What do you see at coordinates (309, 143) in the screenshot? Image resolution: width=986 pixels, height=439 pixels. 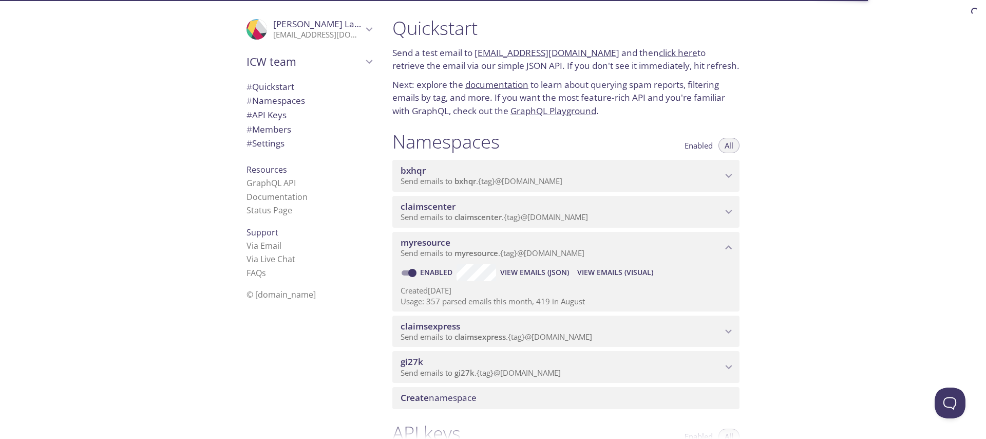 I see `div: Team Settings` at bounding box center [309, 143].